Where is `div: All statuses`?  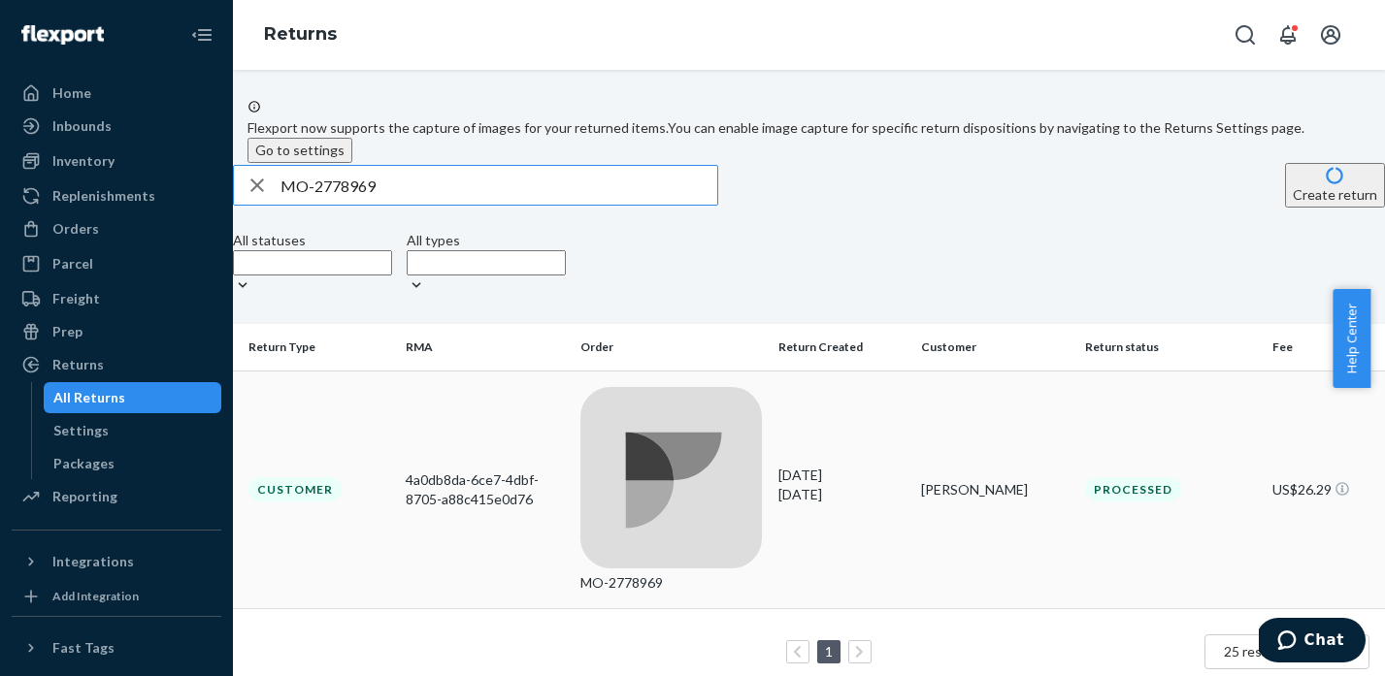 div: All statuses is located at coordinates (312, 241).